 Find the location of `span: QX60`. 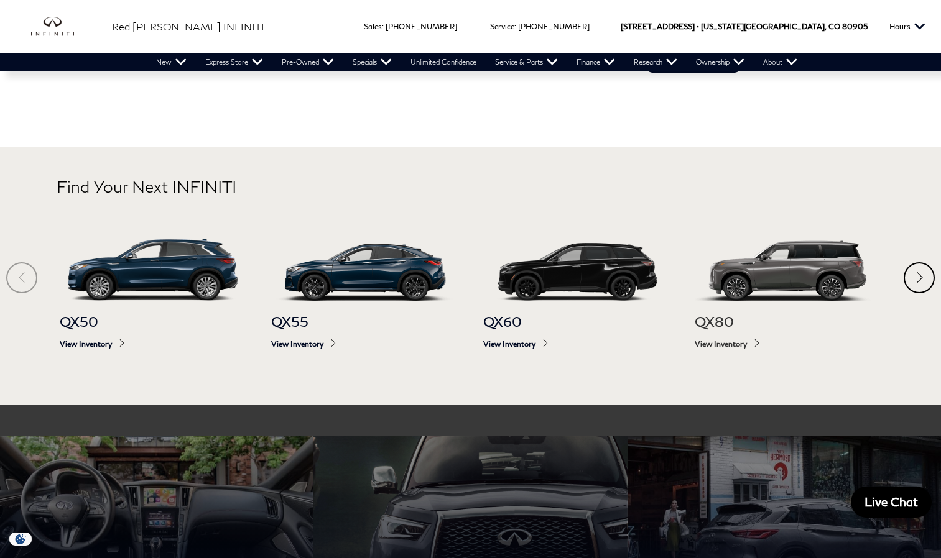

span: QX60 is located at coordinates (576, 321).